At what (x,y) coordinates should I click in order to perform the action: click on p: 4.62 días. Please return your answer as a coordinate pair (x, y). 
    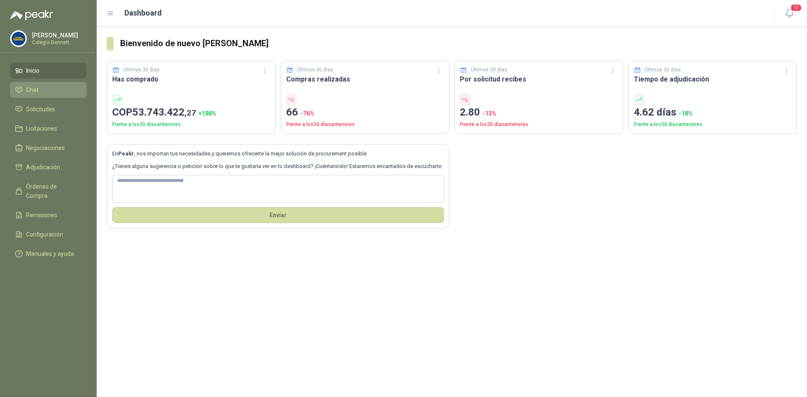
    Looking at the image, I should click on (712, 113).